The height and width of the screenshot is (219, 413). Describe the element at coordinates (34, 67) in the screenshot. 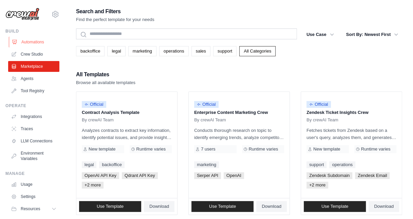

I see `a: Marketplace` at that location.